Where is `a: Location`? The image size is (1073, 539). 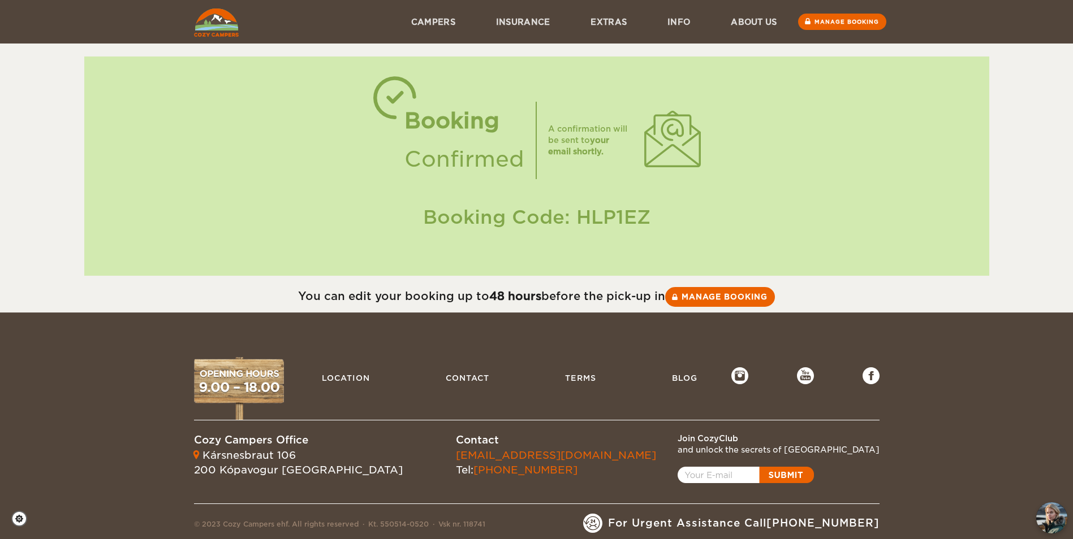 a: Location is located at coordinates (345, 378).